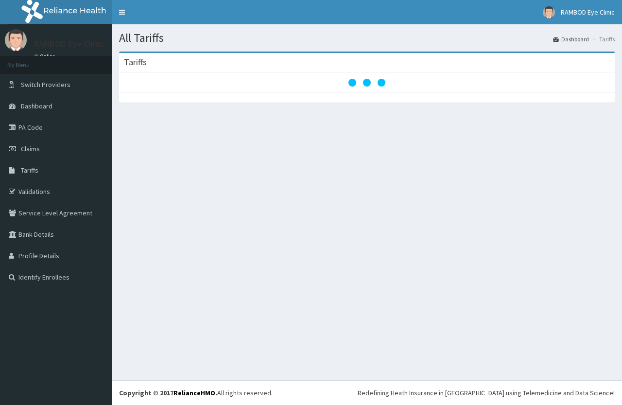 The image size is (622, 405). I want to click on h1: All Tariffs, so click(367, 38).